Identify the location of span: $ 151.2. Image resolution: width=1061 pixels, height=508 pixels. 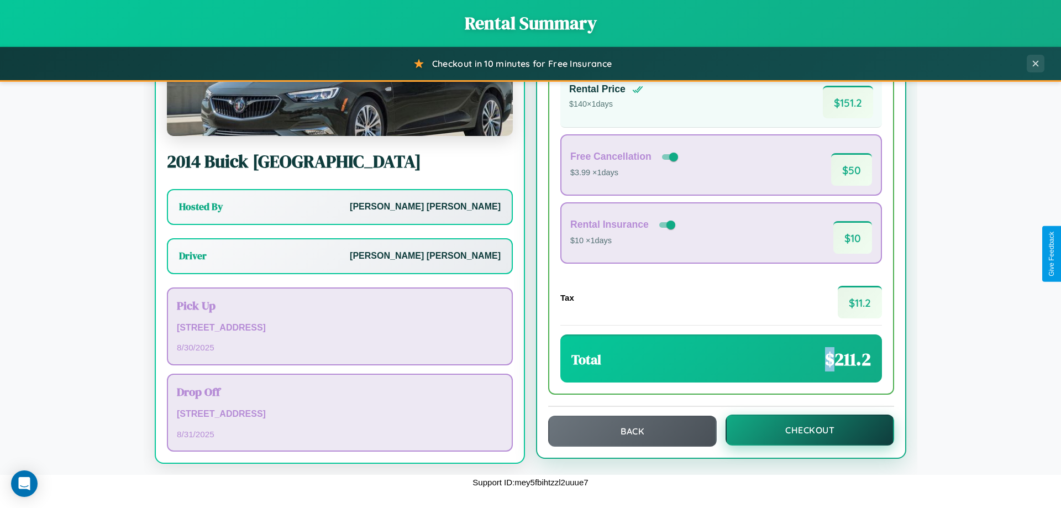
(848, 102).